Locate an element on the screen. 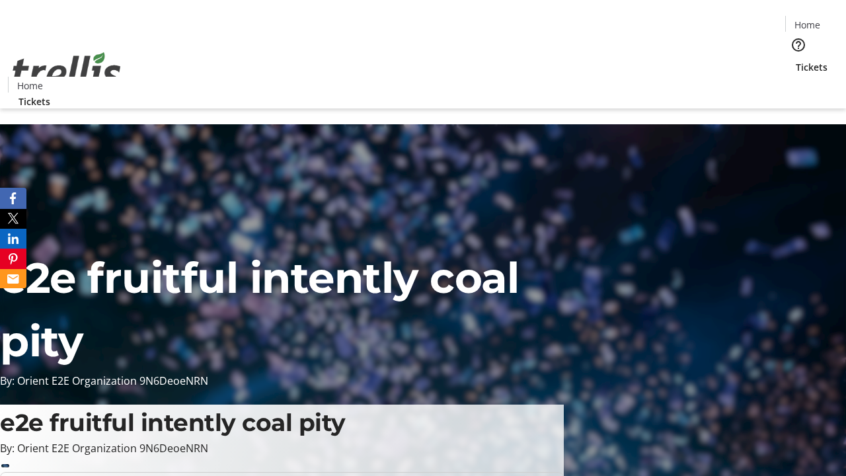 This screenshot has height=476, width=846. button: Cart is located at coordinates (799, 87).